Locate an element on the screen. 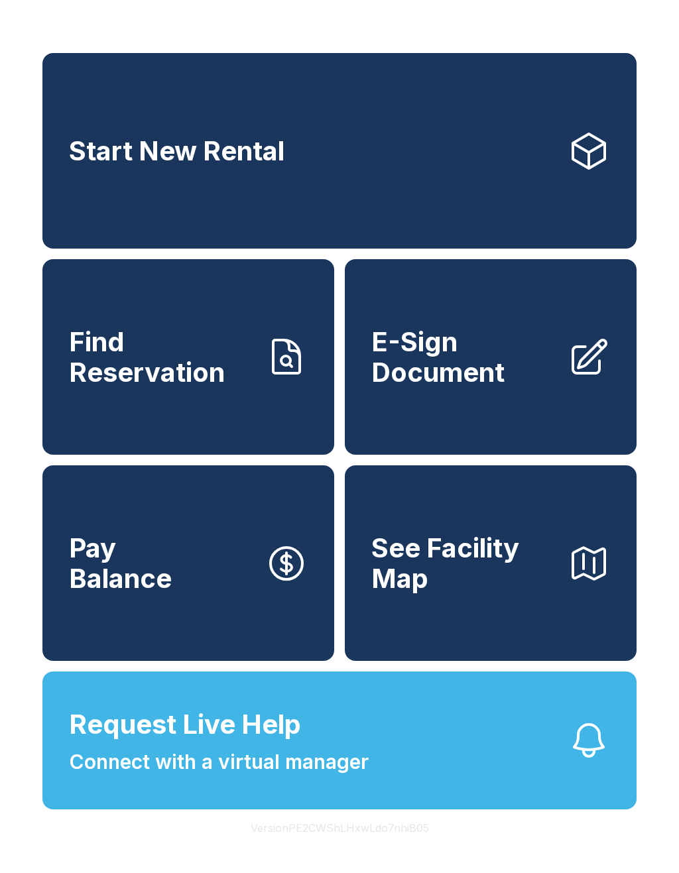 The height and width of the screenshot is (873, 679). span: Start New Rental is located at coordinates (176, 151).